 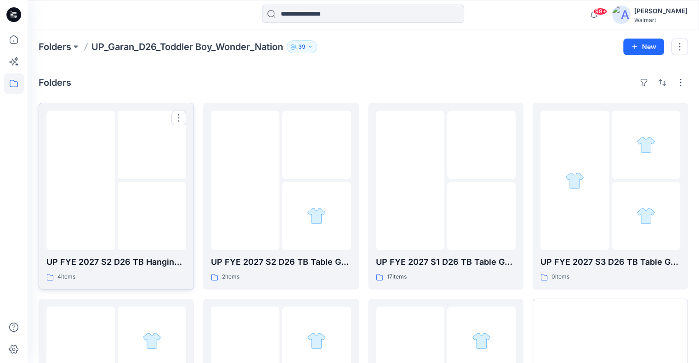 I want to click on button: 39, so click(x=302, y=47).